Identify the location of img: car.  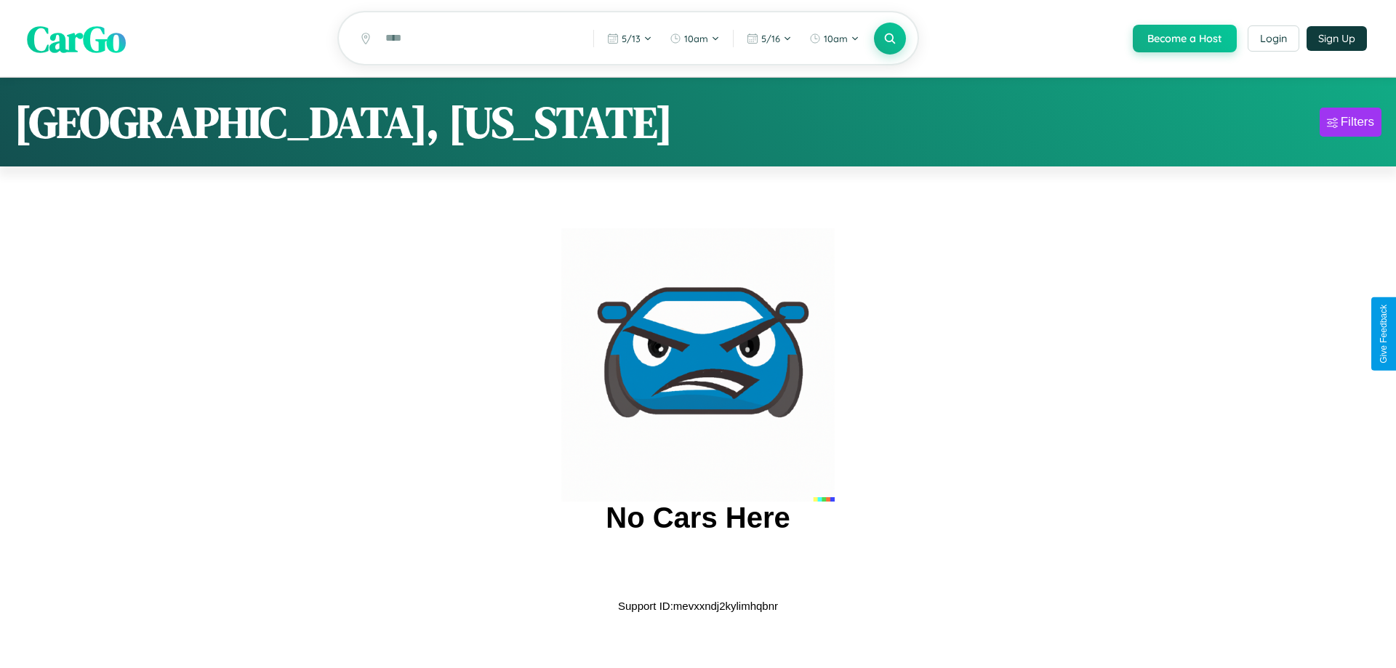
(698, 365).